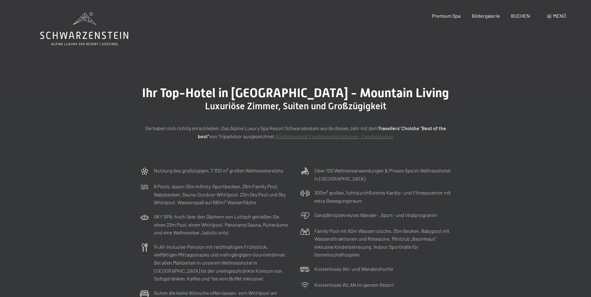 The height and width of the screenshot is (297, 591). What do you see at coordinates (354, 285) in the screenshot?
I see `p: Kostenloses WLAN im ganzen Resort` at bounding box center [354, 285].